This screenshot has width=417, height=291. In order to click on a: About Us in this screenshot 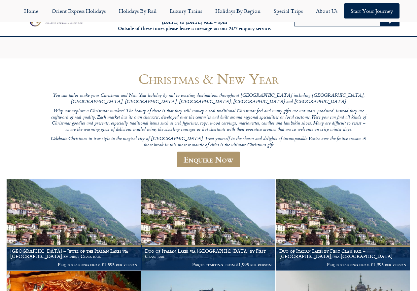, I will do `click(327, 11)`.